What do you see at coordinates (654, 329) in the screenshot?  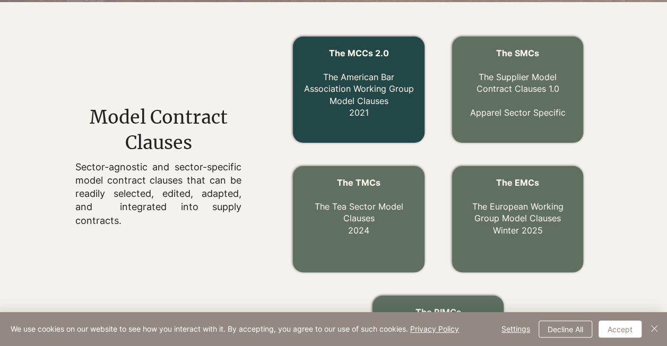 I see `img: Close` at bounding box center [654, 329].